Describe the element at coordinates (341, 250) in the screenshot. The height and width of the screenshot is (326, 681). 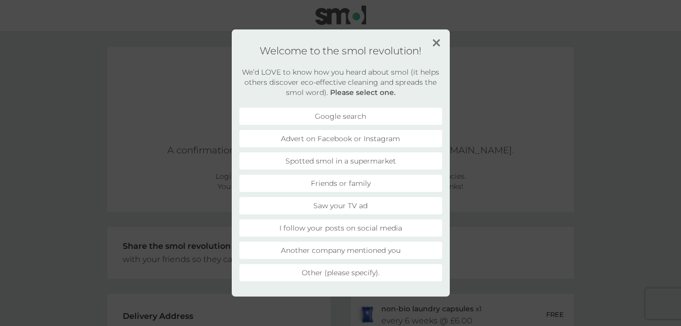
I see `li: Another company mentioned you` at that location.